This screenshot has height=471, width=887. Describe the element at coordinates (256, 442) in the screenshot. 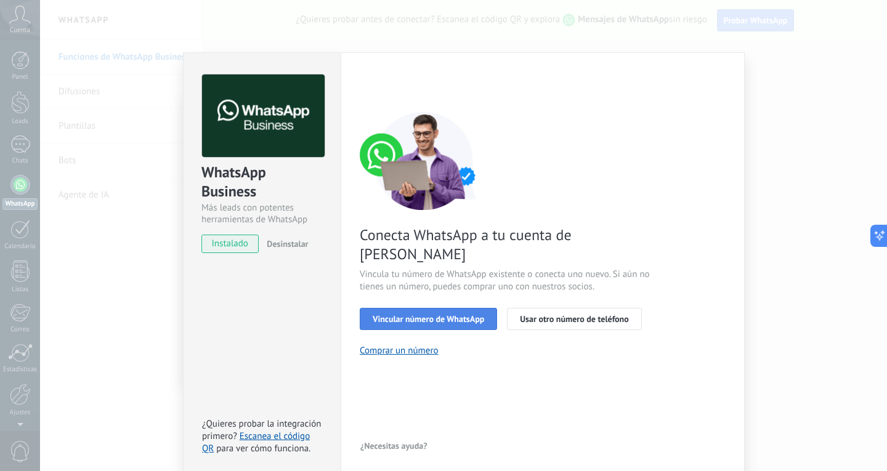

I see `a: Escanea el código QR` at that location.